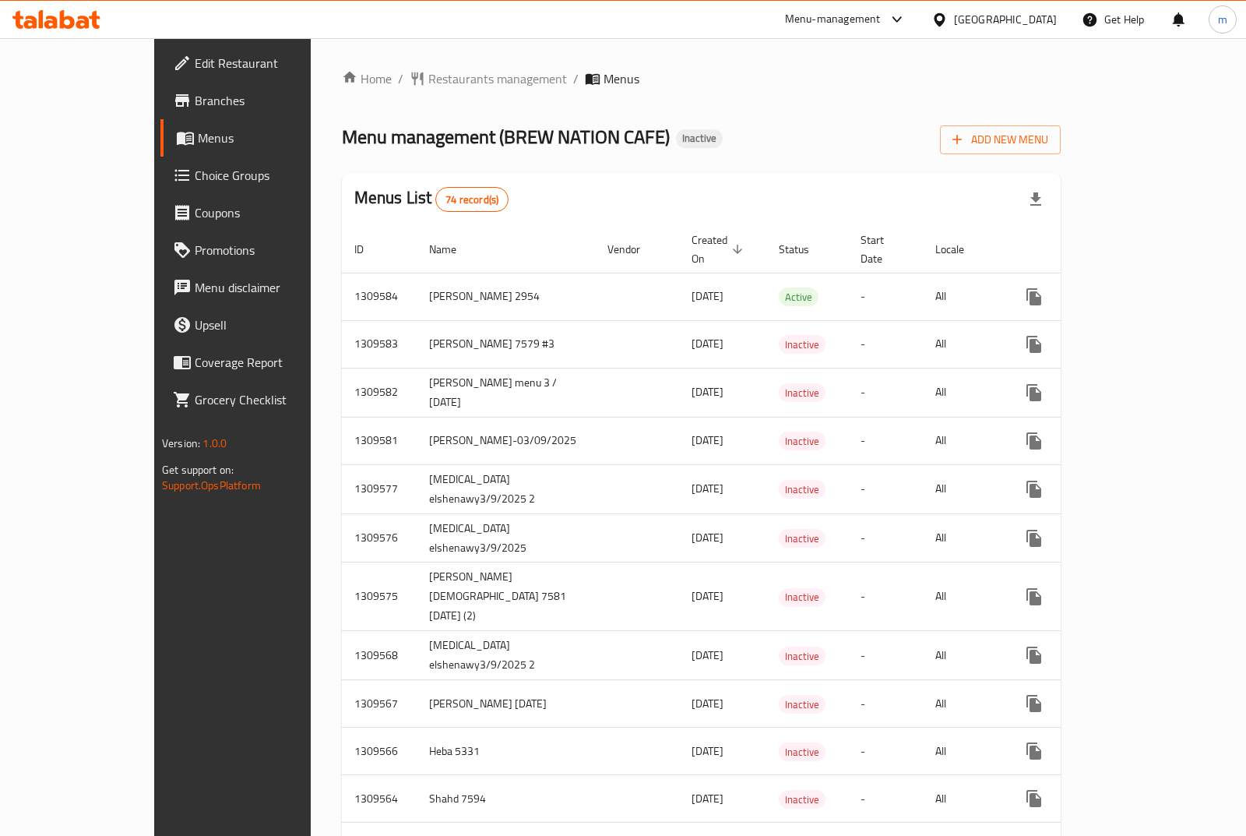 This screenshot has height=836, width=1246. I want to click on td: 1309564, so click(379, 798).